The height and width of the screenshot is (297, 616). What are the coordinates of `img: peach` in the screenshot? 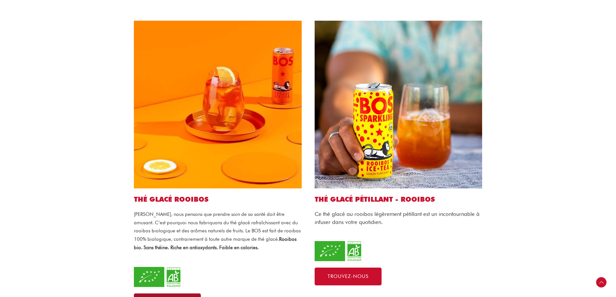 It's located at (218, 104).